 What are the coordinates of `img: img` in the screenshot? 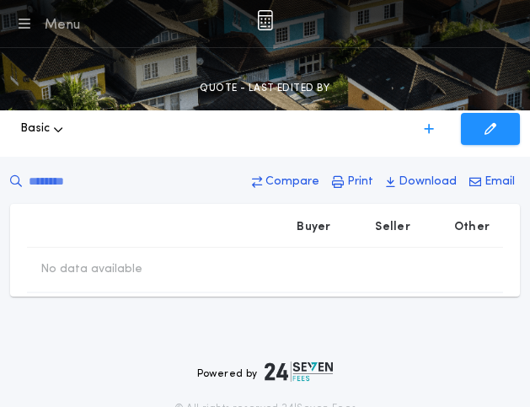 It's located at (265, 20).